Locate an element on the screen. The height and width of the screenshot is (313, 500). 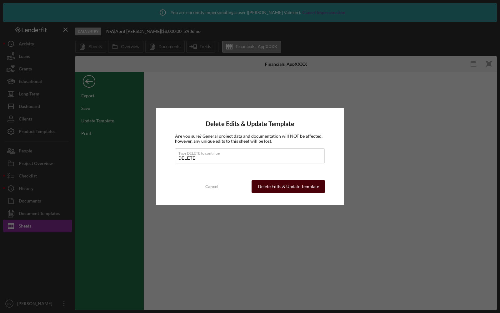
button: Cancel is located at coordinates (212, 186).